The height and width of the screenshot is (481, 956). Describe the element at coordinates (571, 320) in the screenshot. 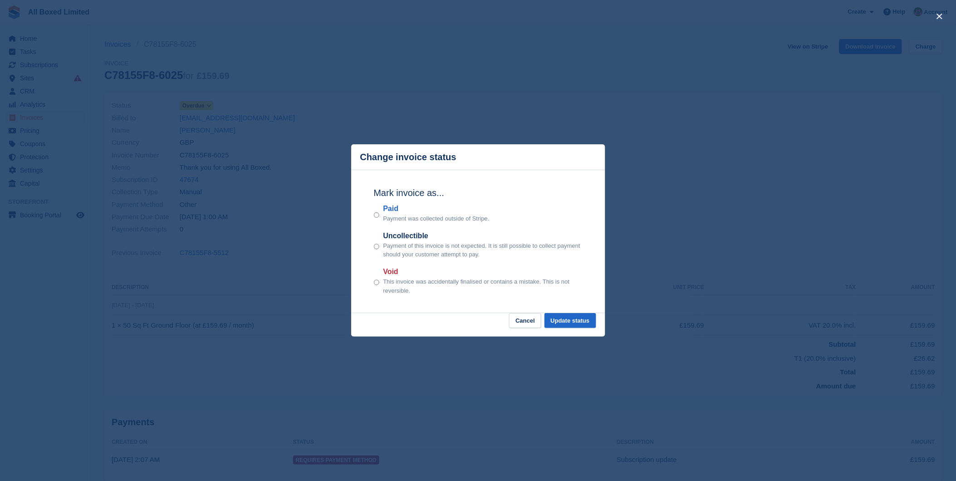

I see `button: Update status` at that location.